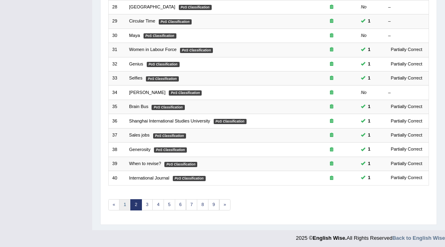  I want to click on a: 9, so click(214, 205).